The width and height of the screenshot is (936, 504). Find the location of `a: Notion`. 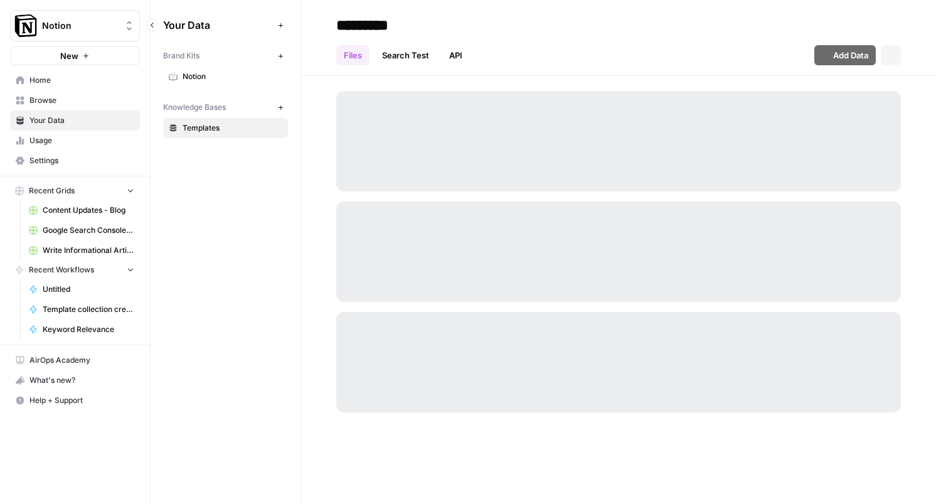

a: Notion is located at coordinates (225, 77).